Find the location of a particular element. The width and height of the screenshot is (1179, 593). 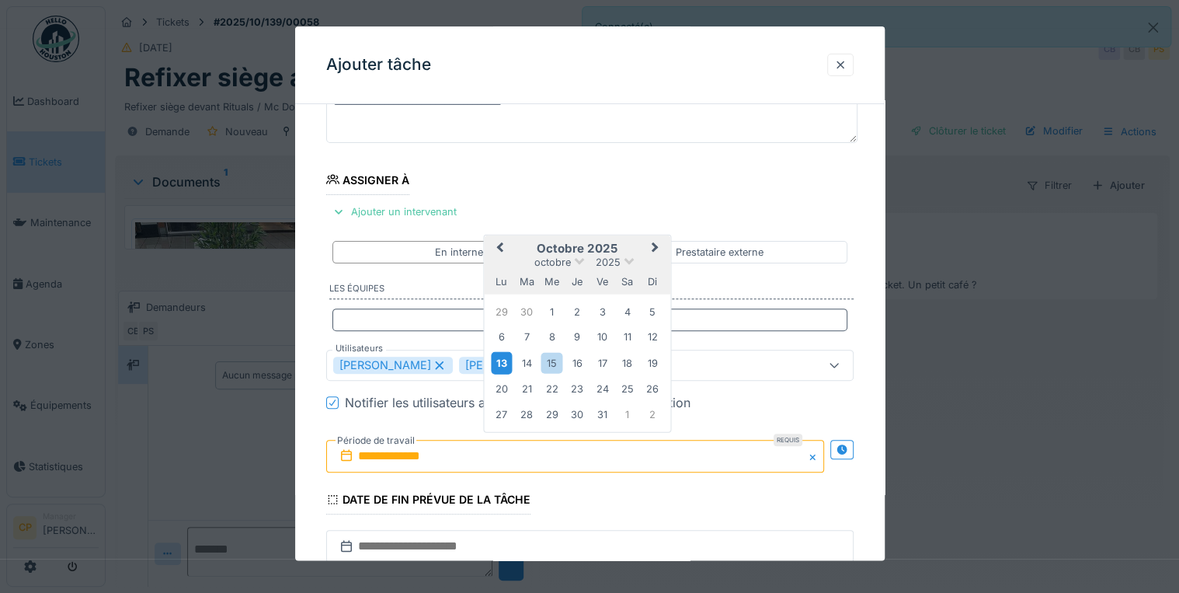

div: Choose mardi 30 septembre 2025 is located at coordinates (526, 312).